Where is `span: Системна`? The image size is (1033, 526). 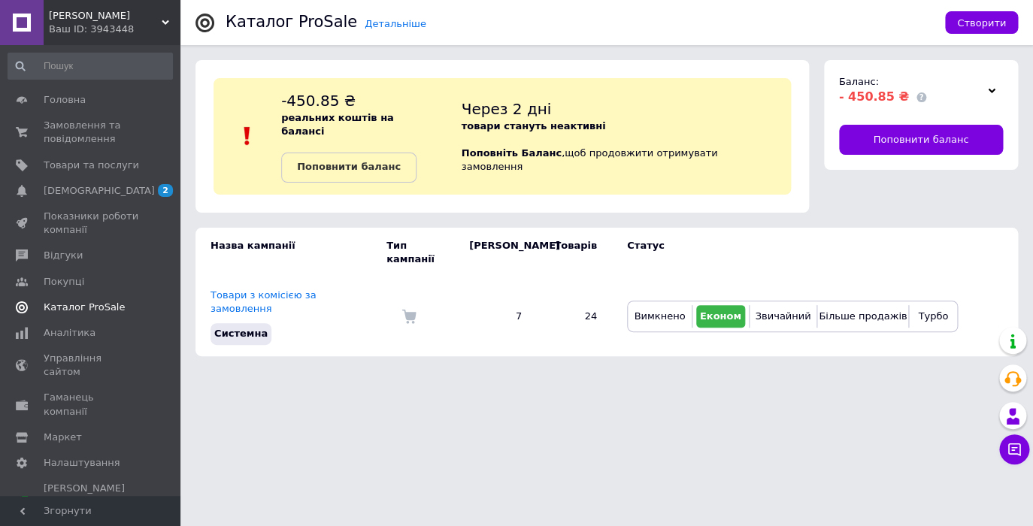
span: Системна is located at coordinates (241, 333).